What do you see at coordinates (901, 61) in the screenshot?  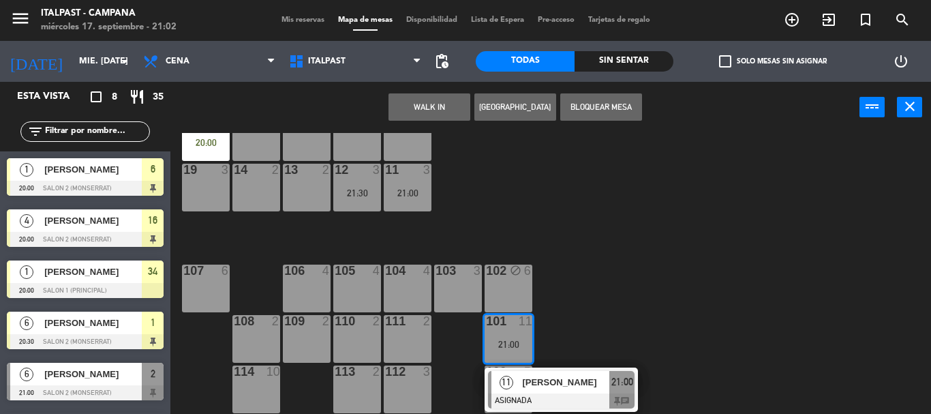 I see `i: power_settings_new` at bounding box center [901, 61].